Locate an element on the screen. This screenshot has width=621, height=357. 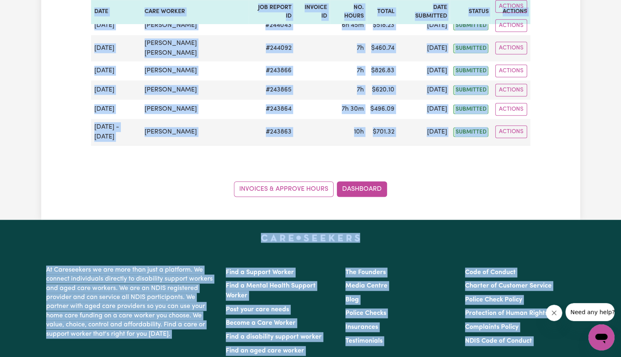
a: Charter of Customer Service is located at coordinates (509, 286).